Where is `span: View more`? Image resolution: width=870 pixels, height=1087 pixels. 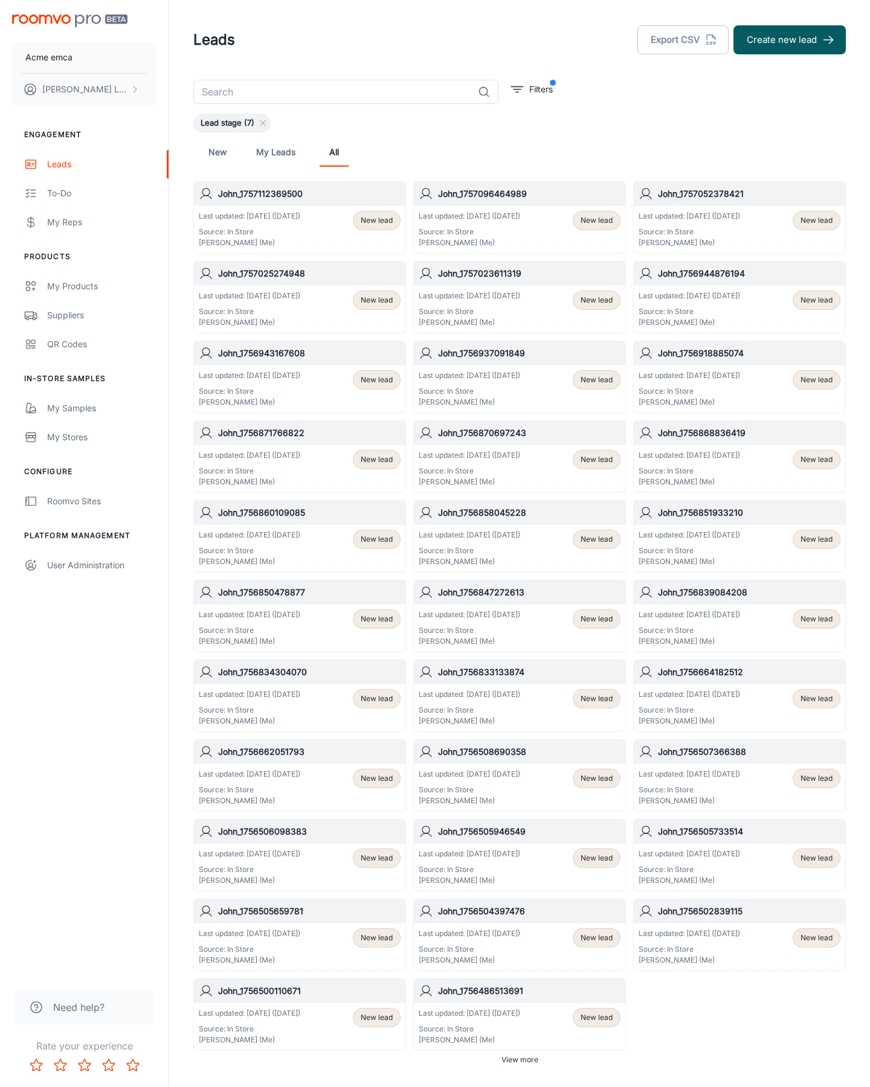 span: View more is located at coordinates (520, 1060).